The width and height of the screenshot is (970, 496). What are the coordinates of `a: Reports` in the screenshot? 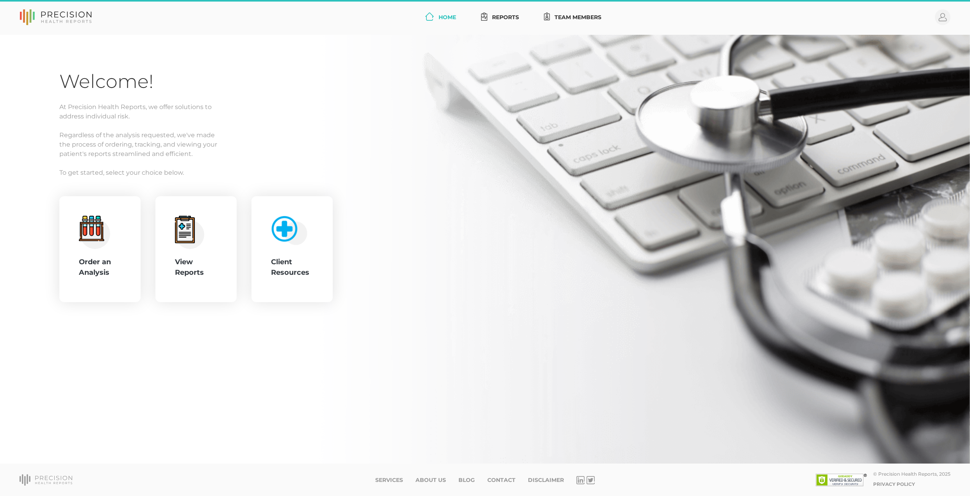 It's located at (500, 17).